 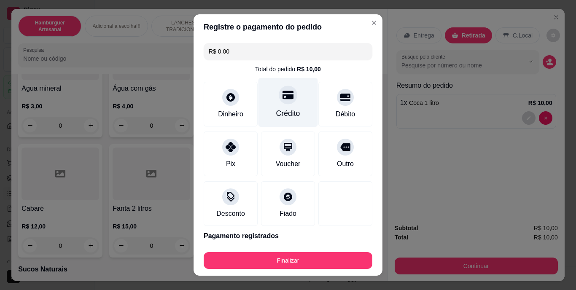 What do you see at coordinates (374, 23) in the screenshot?
I see `button: Close` at bounding box center [374, 23].